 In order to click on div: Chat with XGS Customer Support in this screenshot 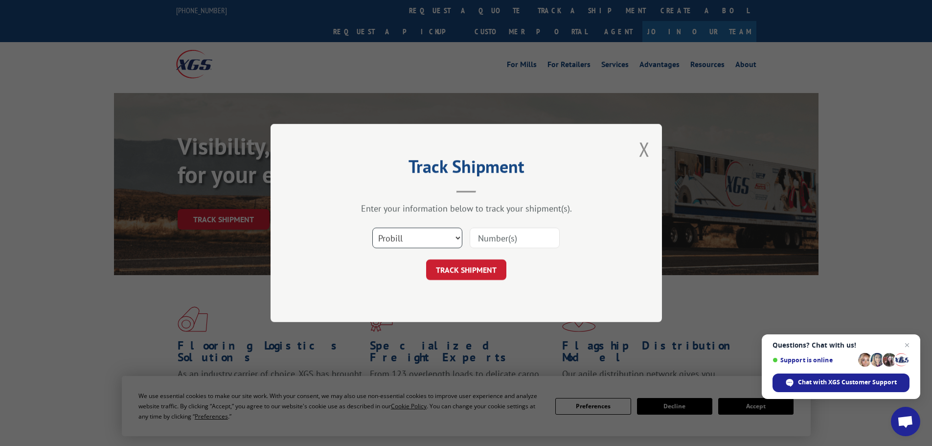, I will do `click(841, 383)`.